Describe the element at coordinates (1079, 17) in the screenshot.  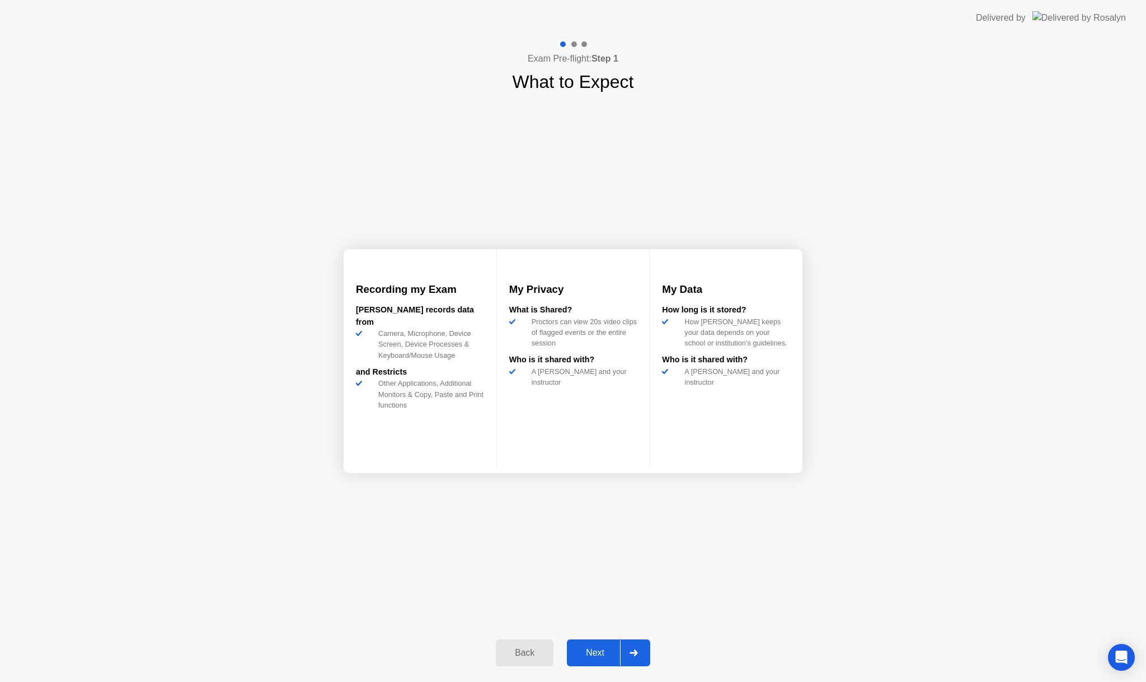
I see `img: Delivered by Rosalyn` at that location.